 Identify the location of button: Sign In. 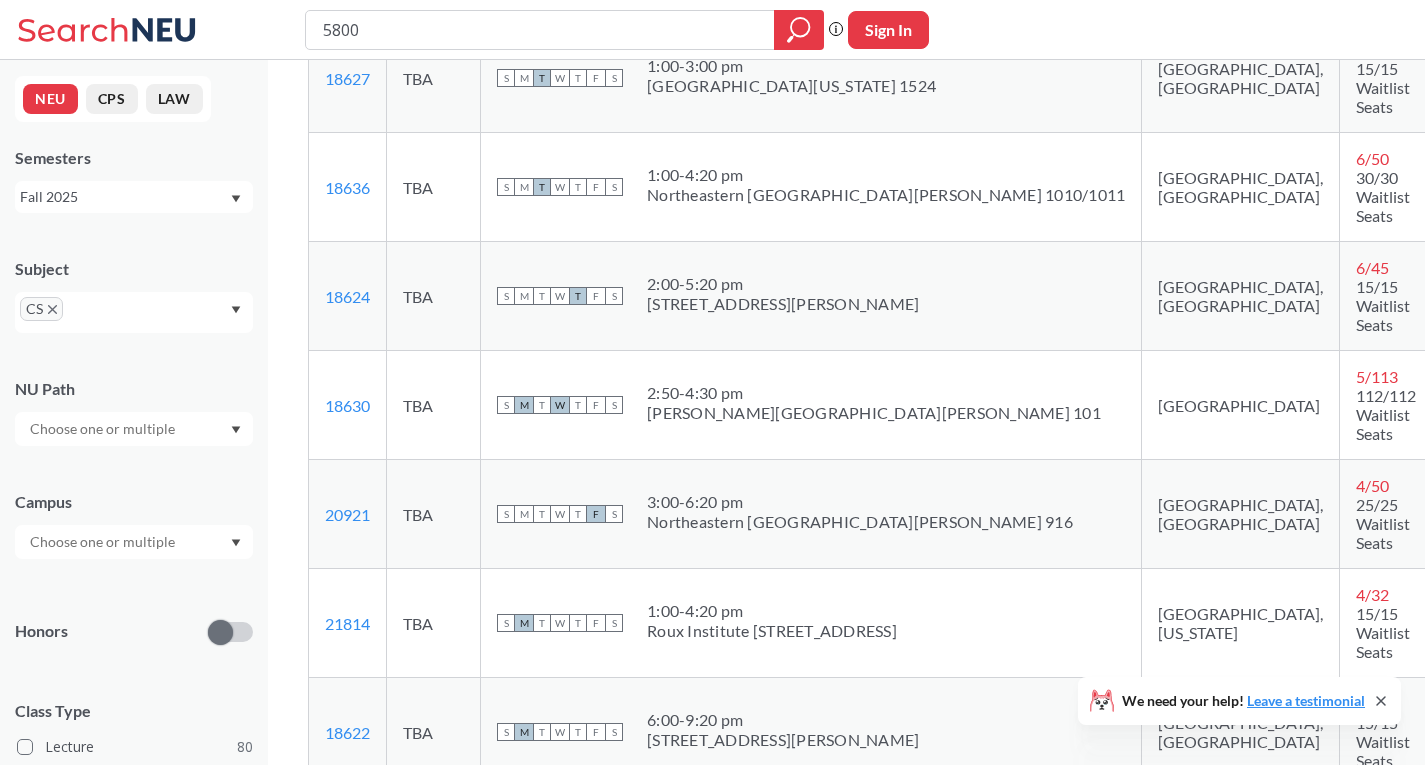
(888, 30).